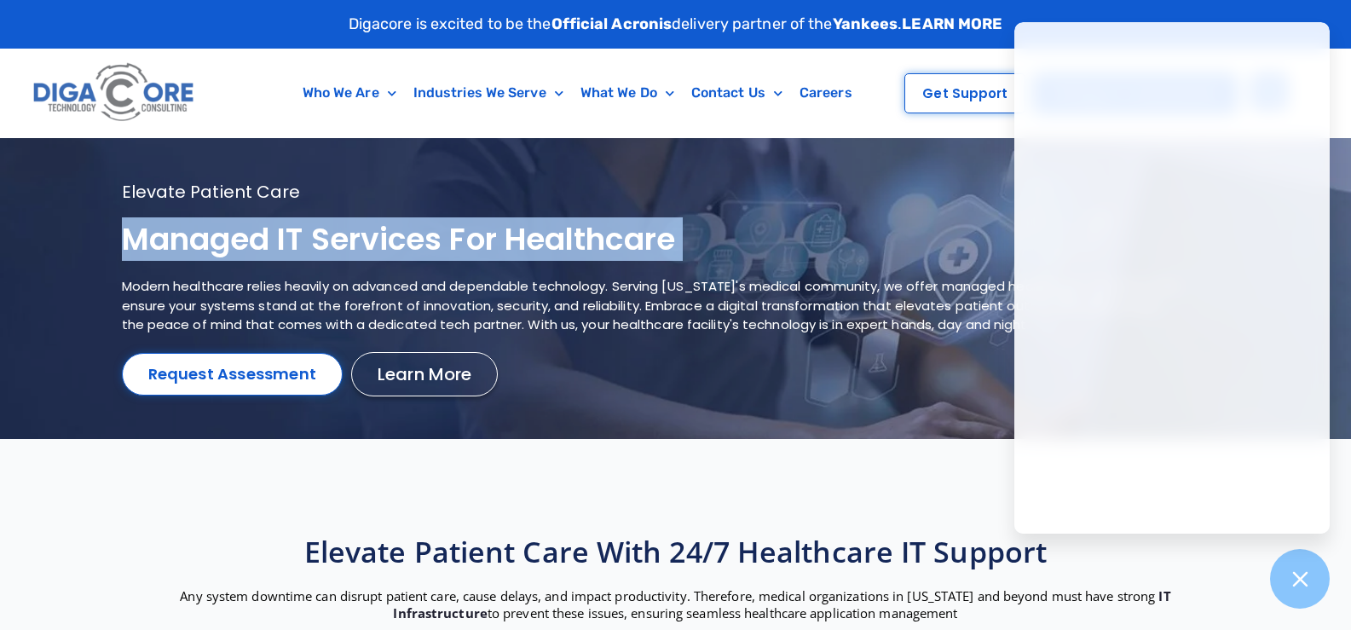  I want to click on strong: Official Acronis, so click(612, 24).